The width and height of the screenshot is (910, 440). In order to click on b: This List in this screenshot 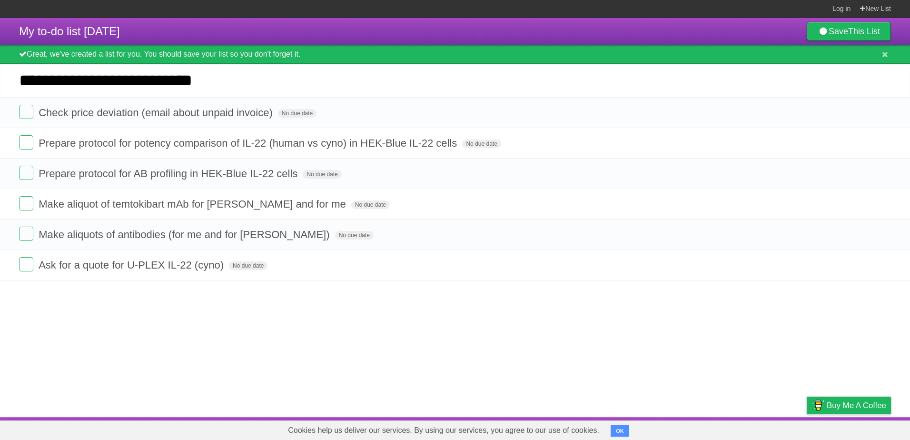, I will do `click(864, 31)`.